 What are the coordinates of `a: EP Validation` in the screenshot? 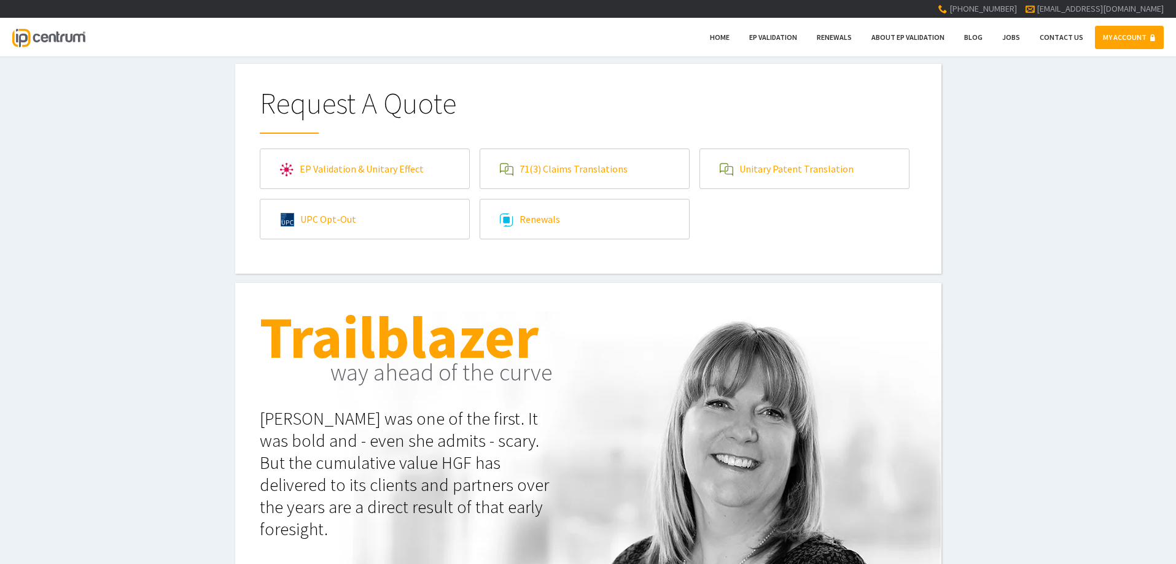 It's located at (773, 37).